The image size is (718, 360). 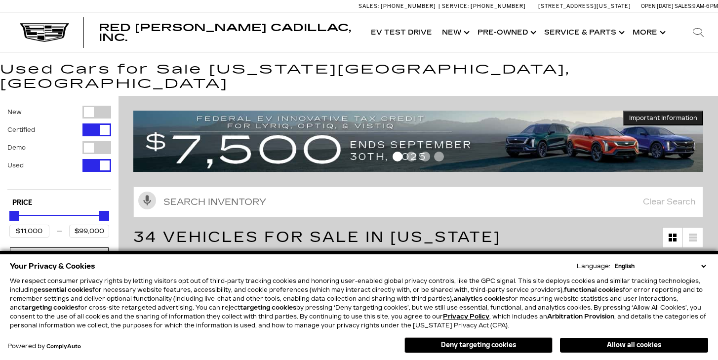 I want to click on img: vrp-tax-ending-august-version, so click(x=418, y=141).